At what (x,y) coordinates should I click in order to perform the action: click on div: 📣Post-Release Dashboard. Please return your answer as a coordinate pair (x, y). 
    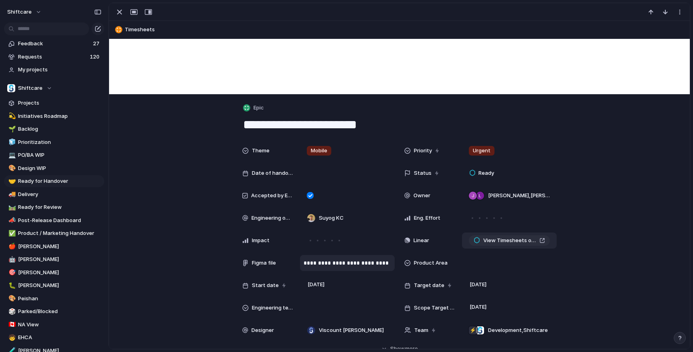
    Looking at the image, I should click on (54, 221).